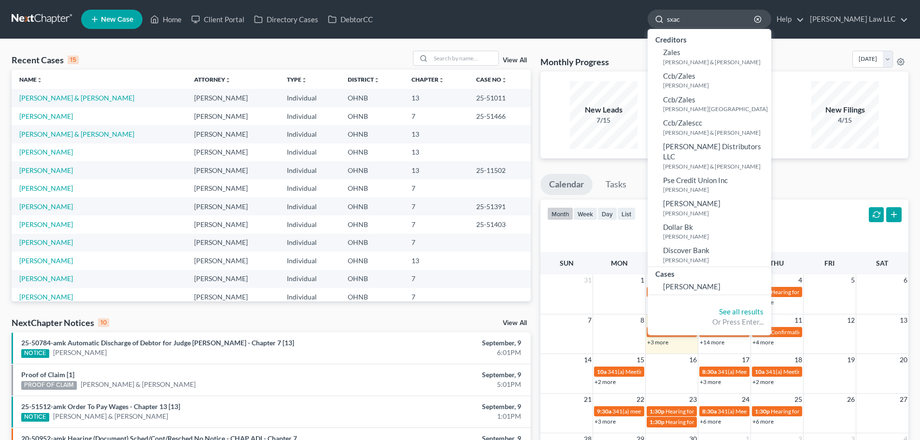  Describe the element at coordinates (588, 399) in the screenshot. I see `span: 21` at that location.